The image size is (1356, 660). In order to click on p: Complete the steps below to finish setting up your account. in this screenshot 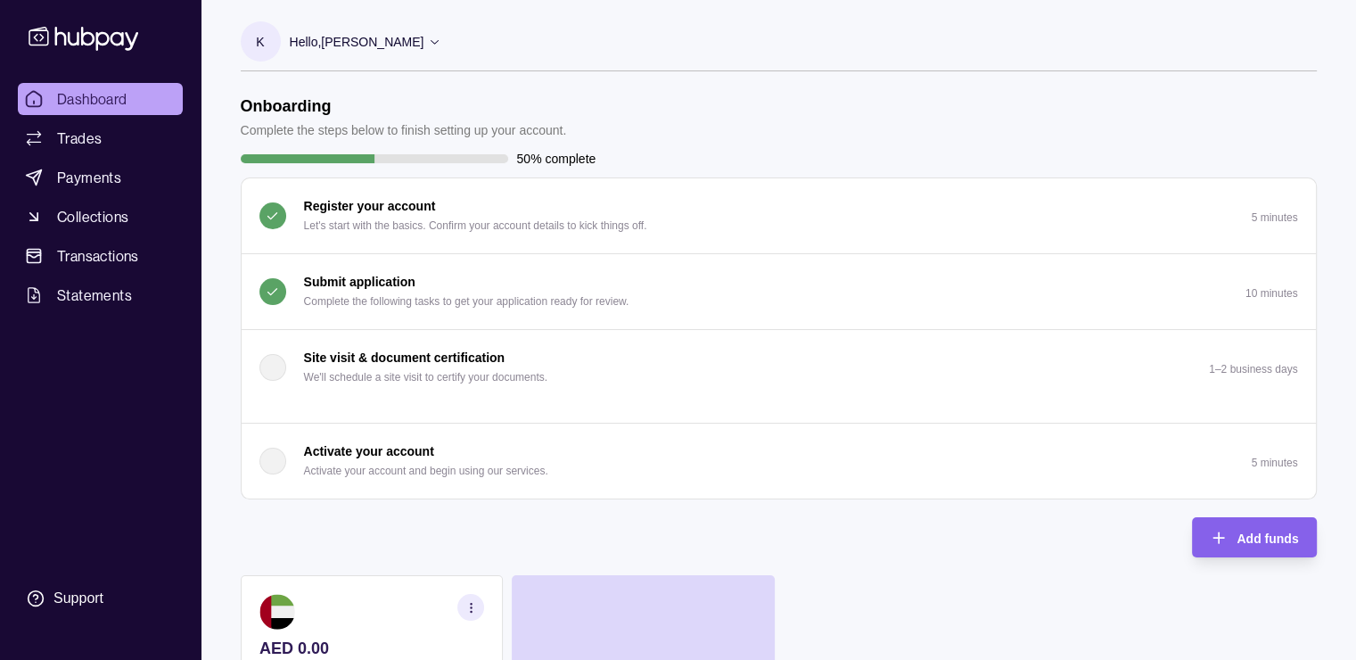, I will do `click(404, 130)`.